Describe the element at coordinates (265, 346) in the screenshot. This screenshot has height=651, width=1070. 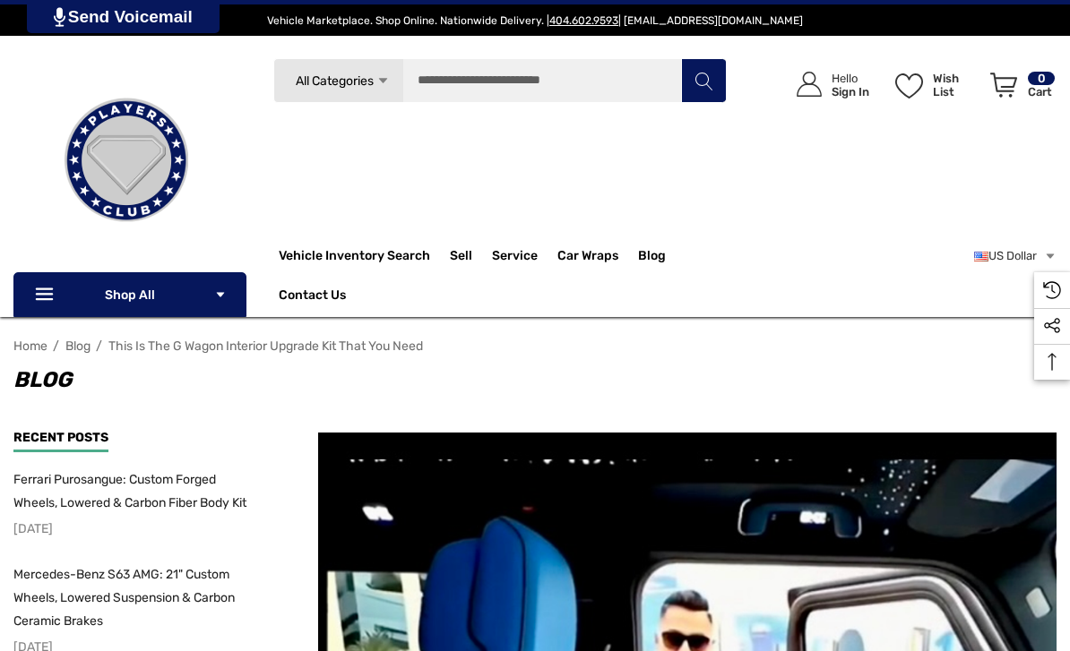
I see `a: This is the G Wagon Interior Upgrade Kit that You Need` at that location.